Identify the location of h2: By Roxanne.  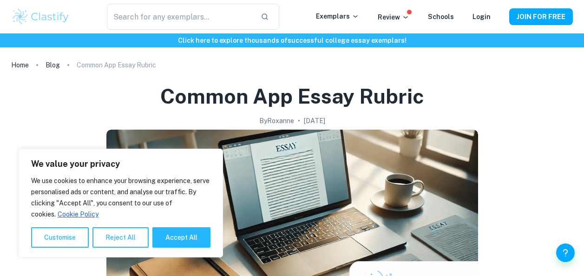
(277, 121).